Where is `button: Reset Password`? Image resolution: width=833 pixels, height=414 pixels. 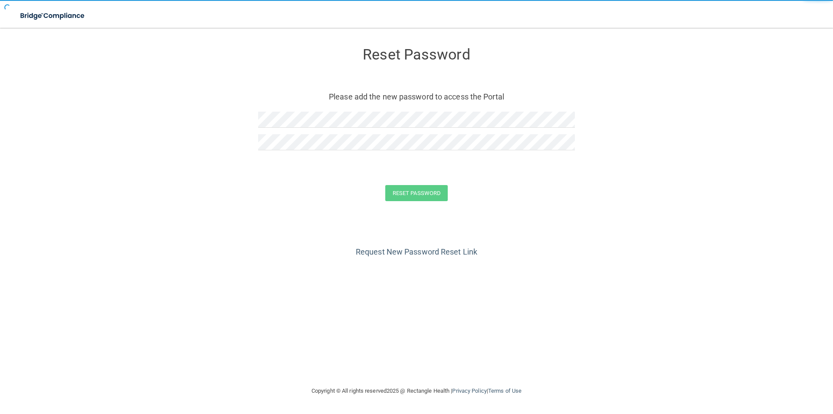 button: Reset Password is located at coordinates (417, 193).